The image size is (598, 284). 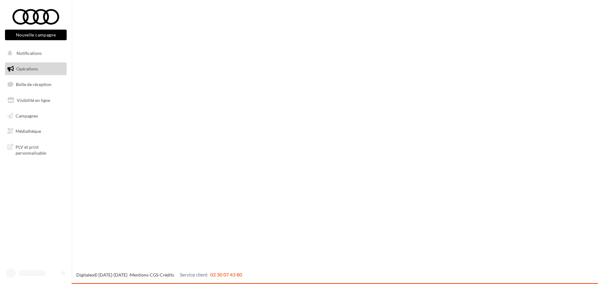 I want to click on span: Médiathèque, so click(x=28, y=131).